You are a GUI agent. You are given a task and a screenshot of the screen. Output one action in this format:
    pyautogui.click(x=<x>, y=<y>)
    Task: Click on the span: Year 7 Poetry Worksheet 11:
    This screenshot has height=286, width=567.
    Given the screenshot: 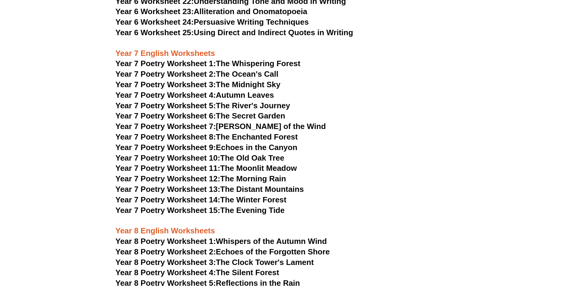 What is the action you would take?
    pyautogui.click(x=168, y=168)
    